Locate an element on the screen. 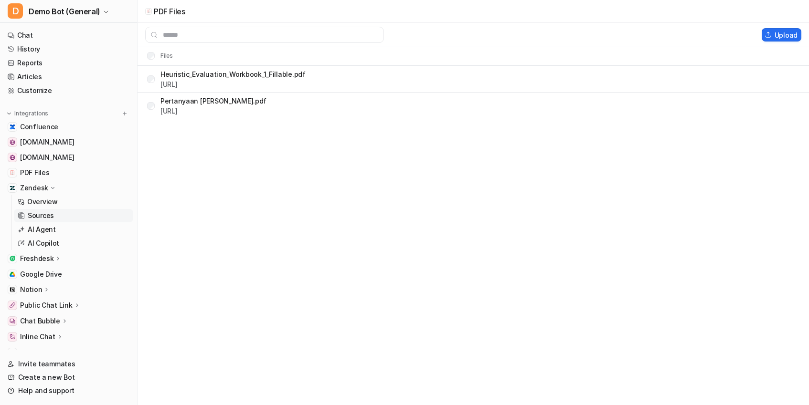  img: Inline Chat is located at coordinates (12, 337).